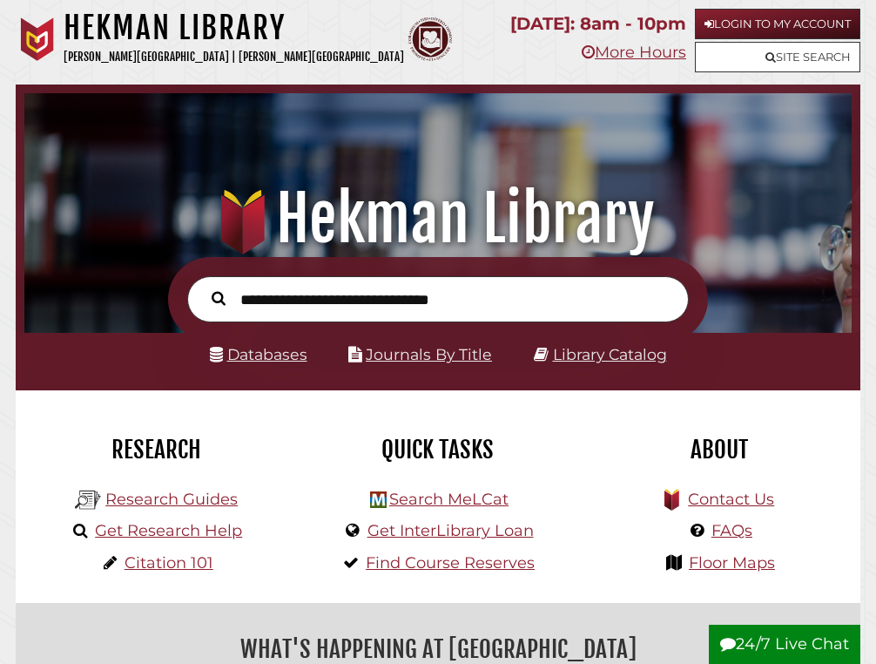 The image size is (876, 664). Describe the element at coordinates (449, 499) in the screenshot. I see `a: Search MeLCat` at that location.